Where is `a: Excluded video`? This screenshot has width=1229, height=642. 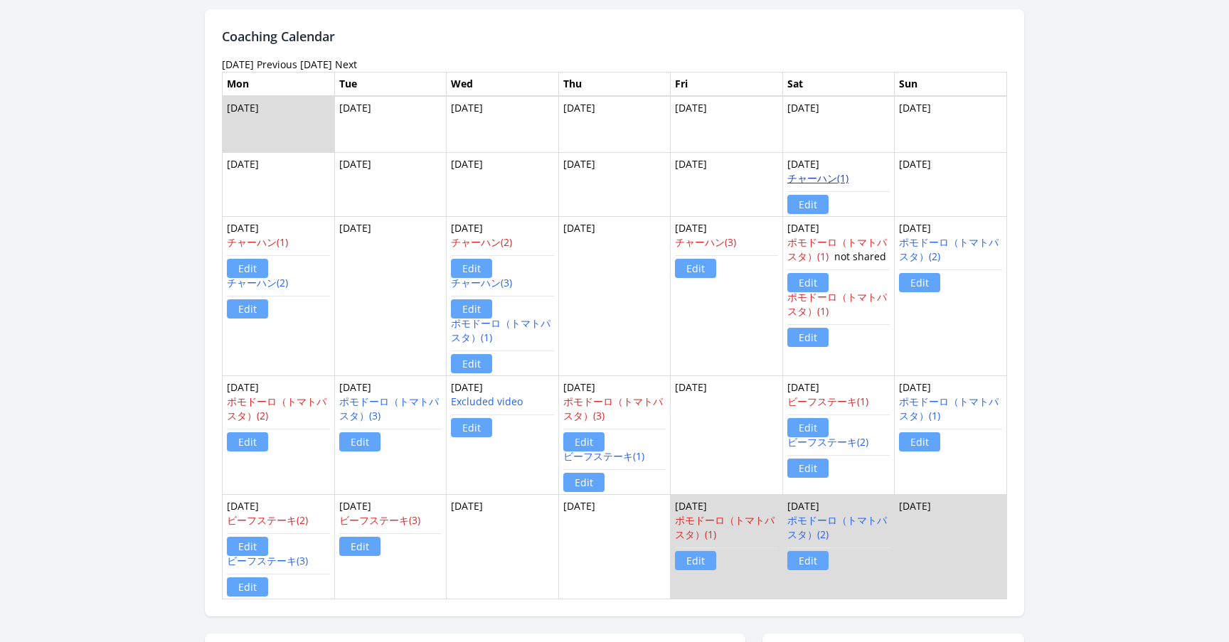
a: Excluded video is located at coordinates (486, 401).